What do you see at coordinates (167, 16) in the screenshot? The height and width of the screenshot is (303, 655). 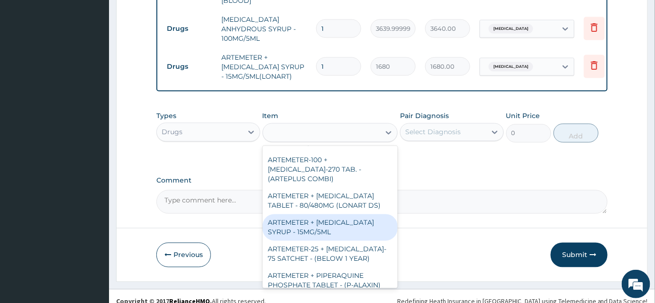 I see `div: Minimize live chat window` at bounding box center [167, 16].